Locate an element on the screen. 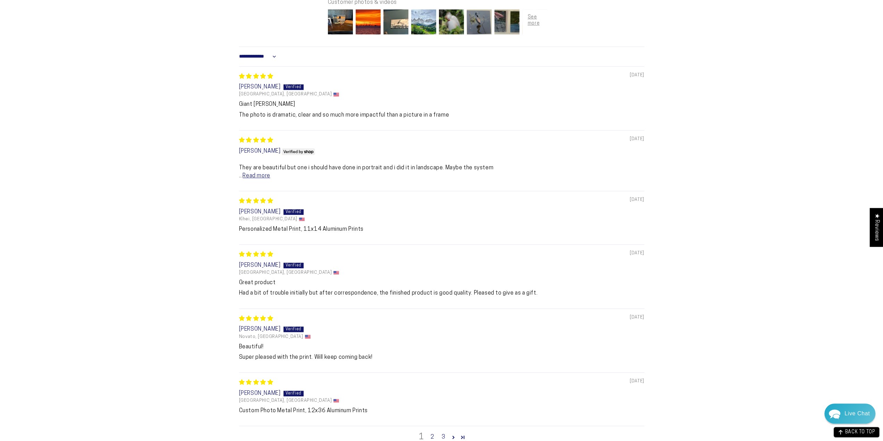 The image size is (883, 441). b: Beautiful! is located at coordinates (442, 347).